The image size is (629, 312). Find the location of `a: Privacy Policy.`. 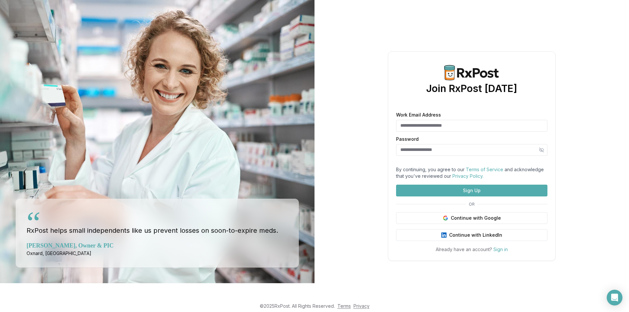

a: Privacy Policy. is located at coordinates (468, 176).